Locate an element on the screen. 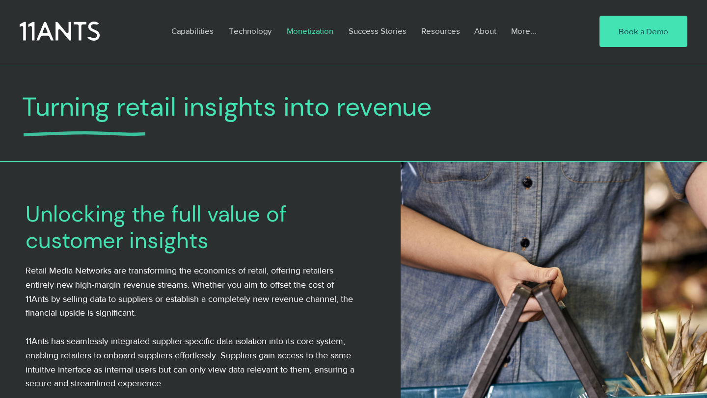 This screenshot has width=707, height=398. a: About is located at coordinates (485, 31).